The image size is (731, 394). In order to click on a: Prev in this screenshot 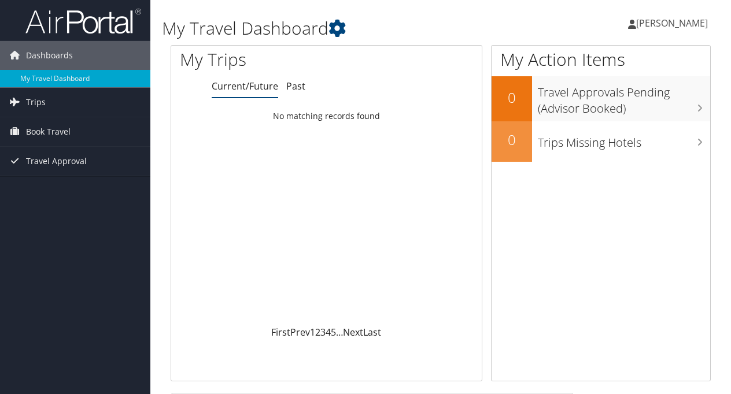, I will do `click(300, 333)`.